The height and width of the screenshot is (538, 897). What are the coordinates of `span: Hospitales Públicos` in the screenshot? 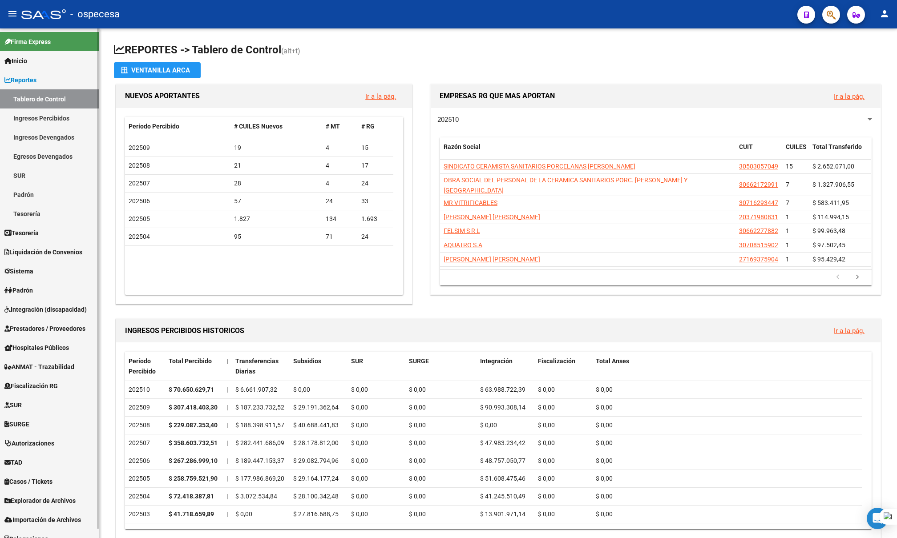 It's located at (36, 348).